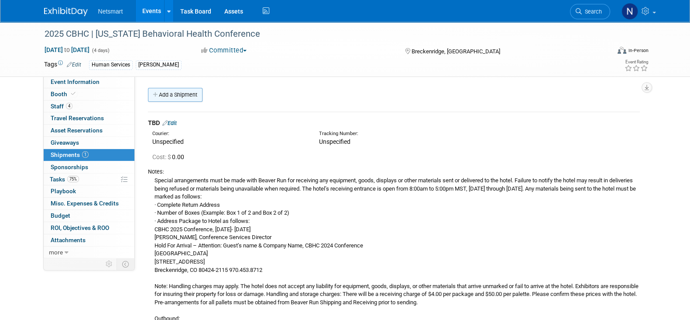  I want to click on span: Search, so click(592, 11).